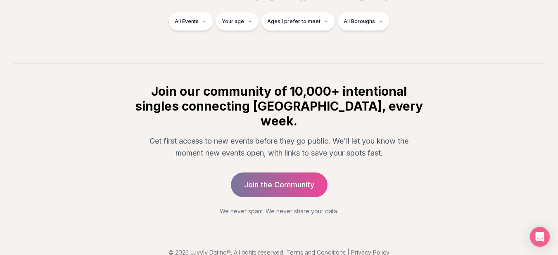  What do you see at coordinates (191, 21) in the screenshot?
I see `button: All Events` at bounding box center [191, 21].